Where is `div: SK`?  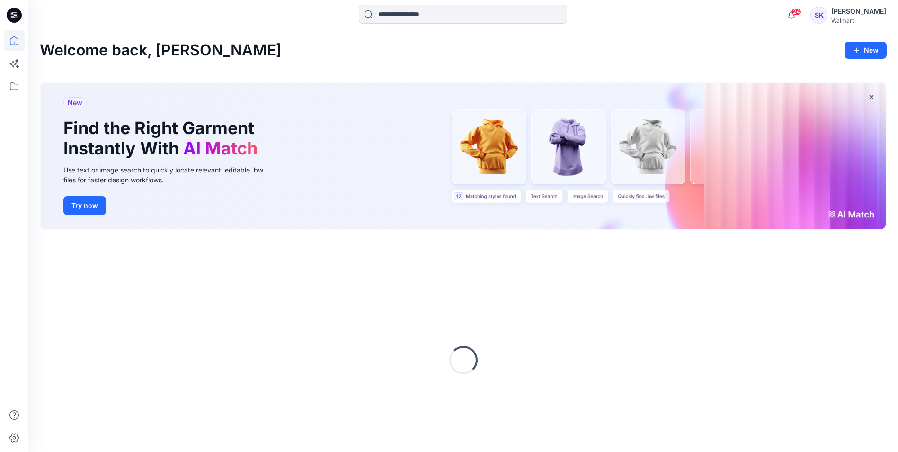 div: SK is located at coordinates (819, 15).